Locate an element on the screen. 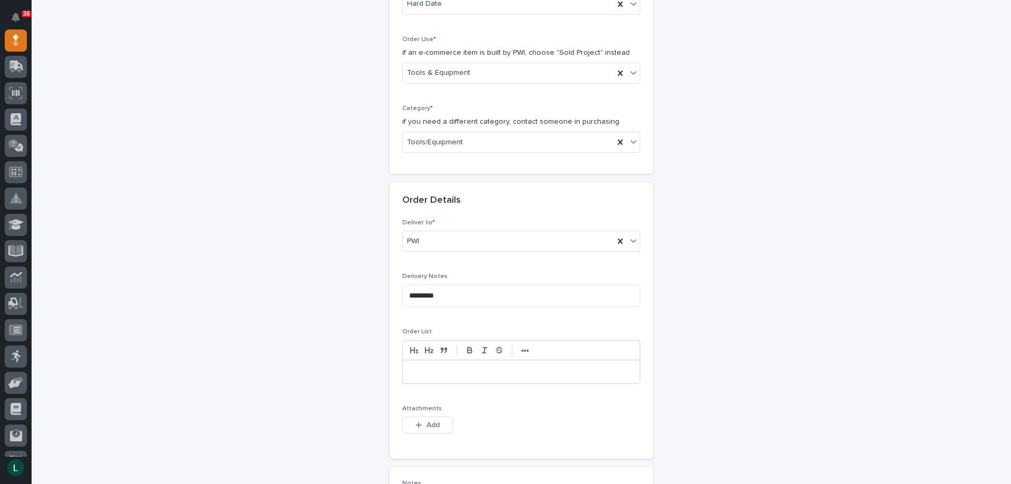 The width and height of the screenshot is (1011, 484). span: Order Use is located at coordinates (419, 39).